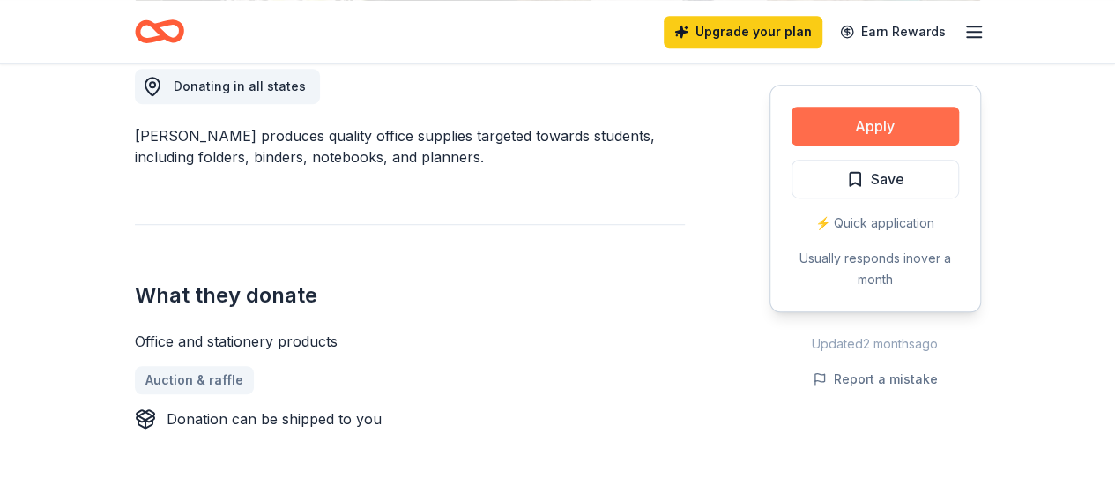  What do you see at coordinates (743, 32) in the screenshot?
I see `a: Upgrade your plan` at bounding box center [743, 32].